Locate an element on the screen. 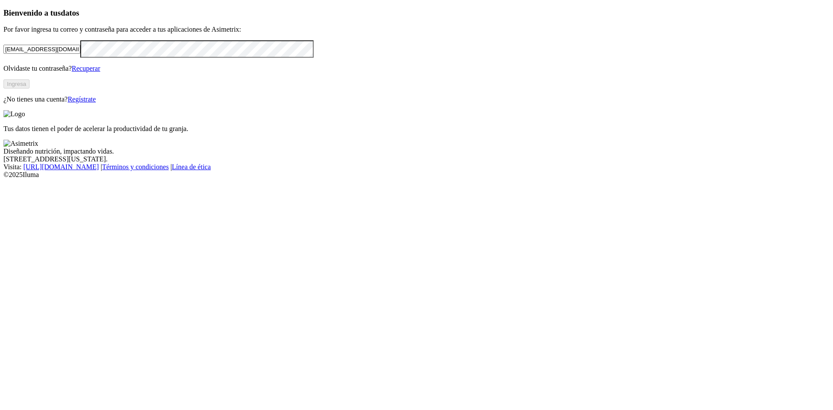 Image resolution: width=833 pixels, height=410 pixels. img: Logo is located at coordinates (14, 114).